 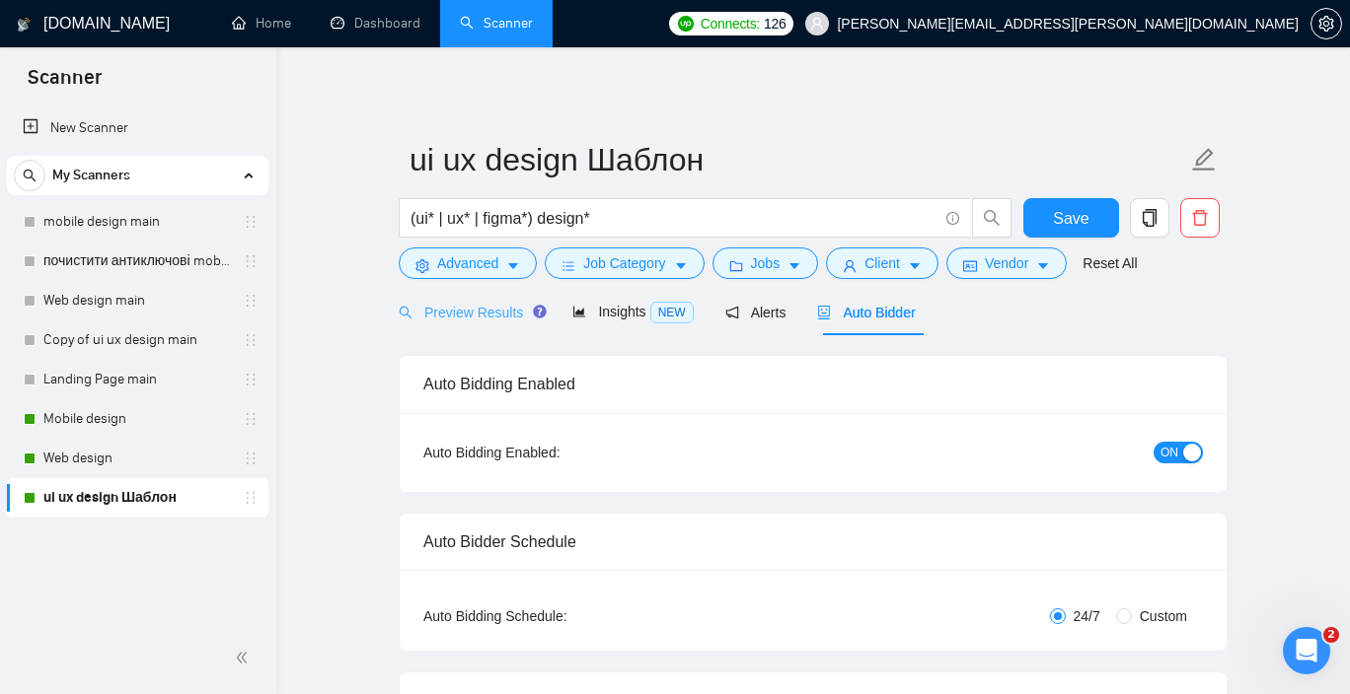 What do you see at coordinates (137, 336) in the screenshot?
I see `li: My Scanners` at bounding box center [137, 336].